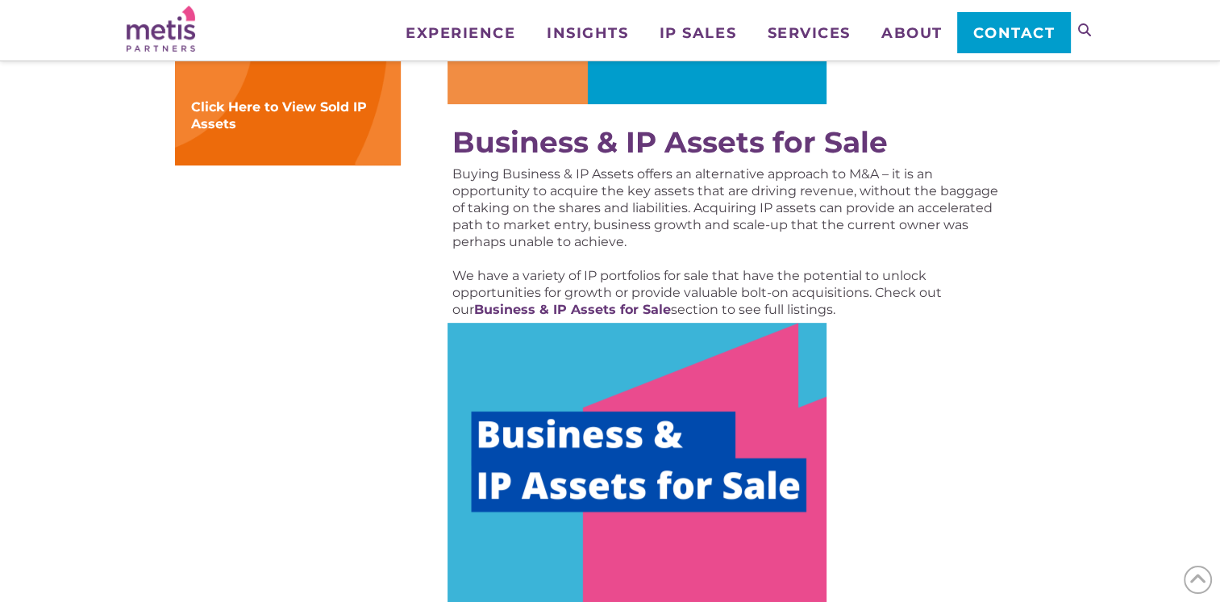  What do you see at coordinates (1013, 32) in the screenshot?
I see `a: Contact` at bounding box center [1013, 32].